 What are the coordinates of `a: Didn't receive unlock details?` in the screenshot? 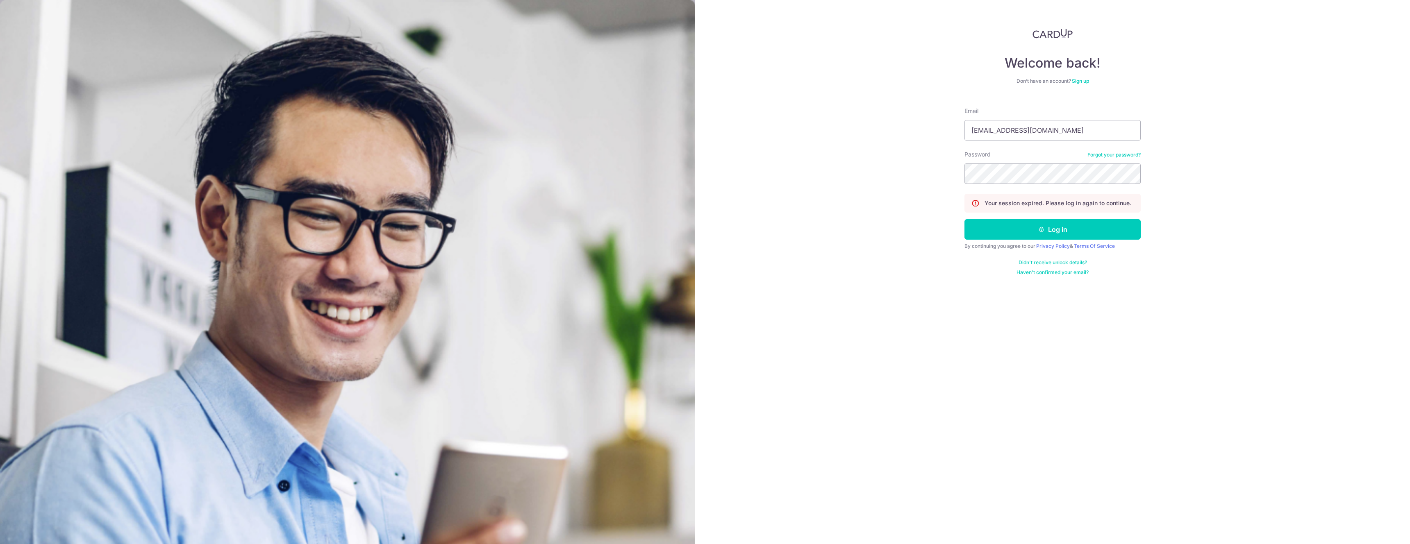 It's located at (1053, 263).